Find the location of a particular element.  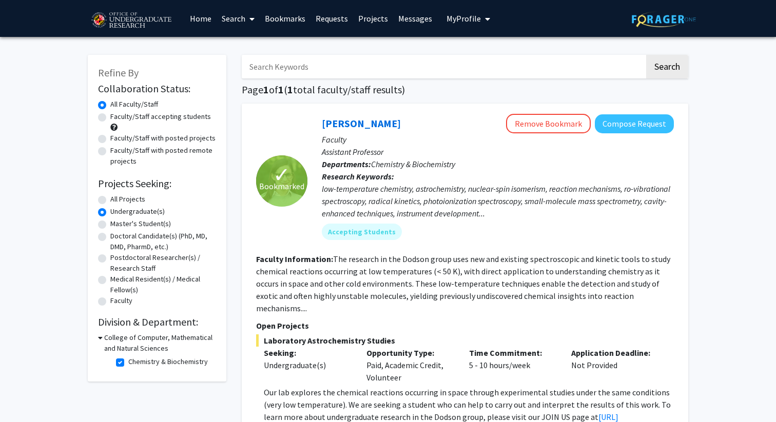

div: Undergraduate(s) is located at coordinates (307, 365).